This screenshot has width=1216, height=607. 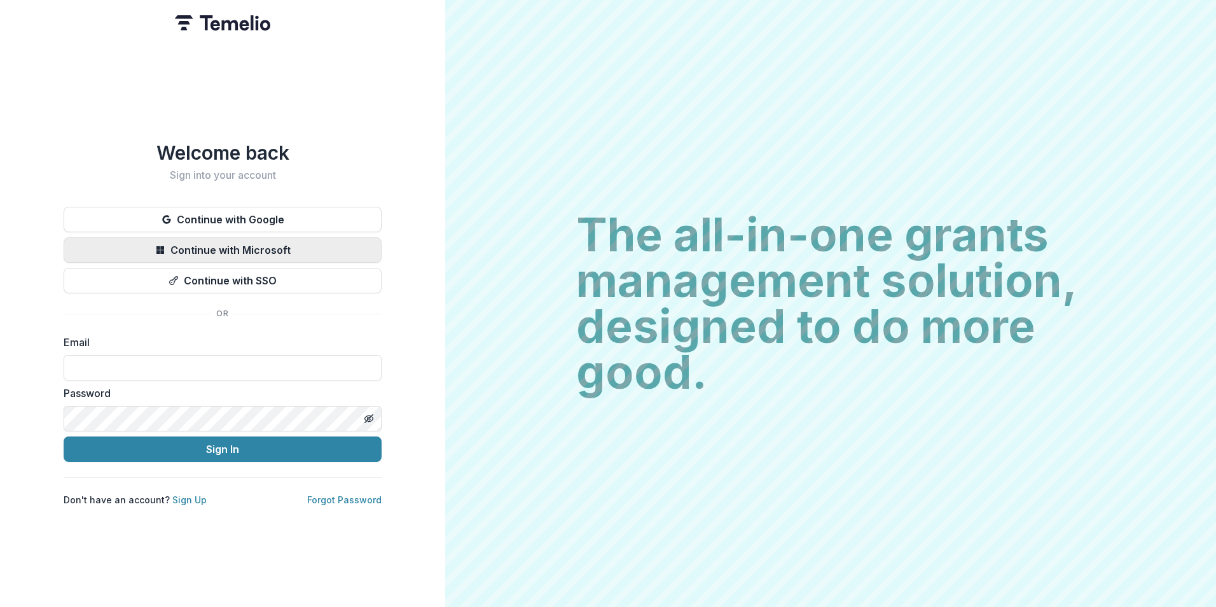 What do you see at coordinates (219, 342) in the screenshot?
I see `label: Email` at bounding box center [219, 342].